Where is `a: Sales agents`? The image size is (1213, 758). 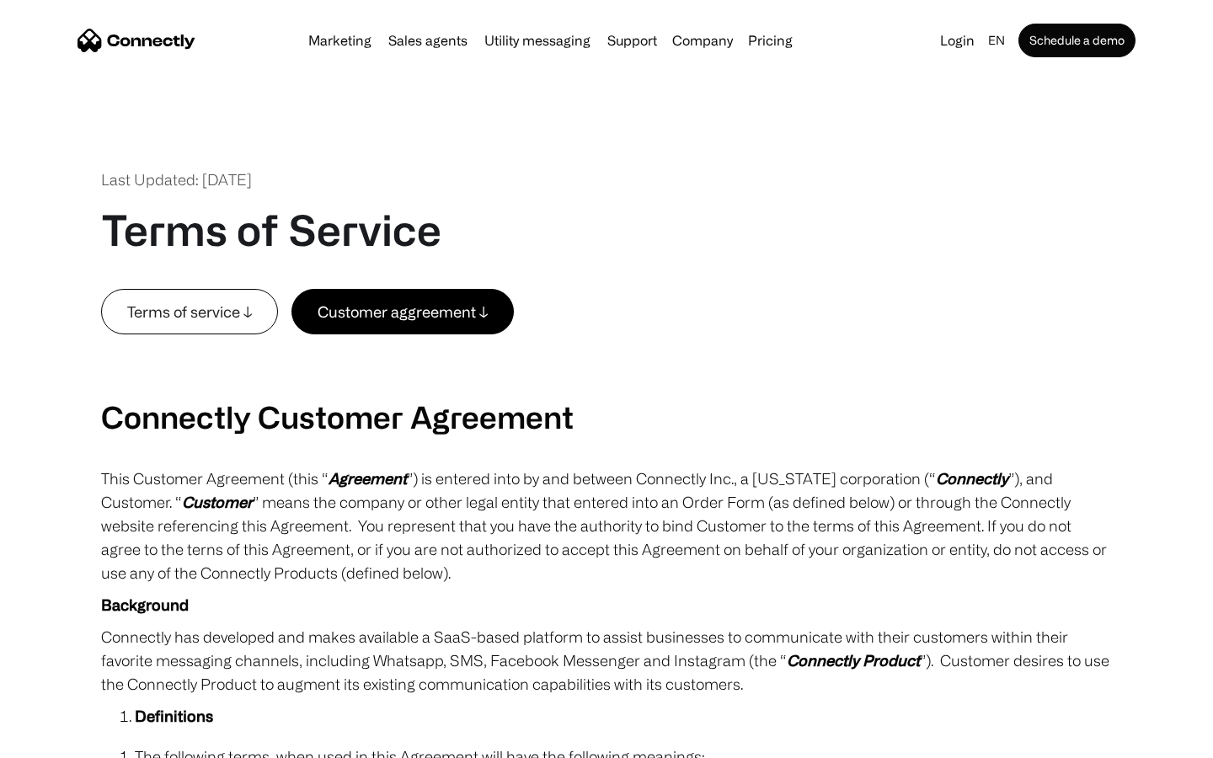
a: Sales agents is located at coordinates (428, 40).